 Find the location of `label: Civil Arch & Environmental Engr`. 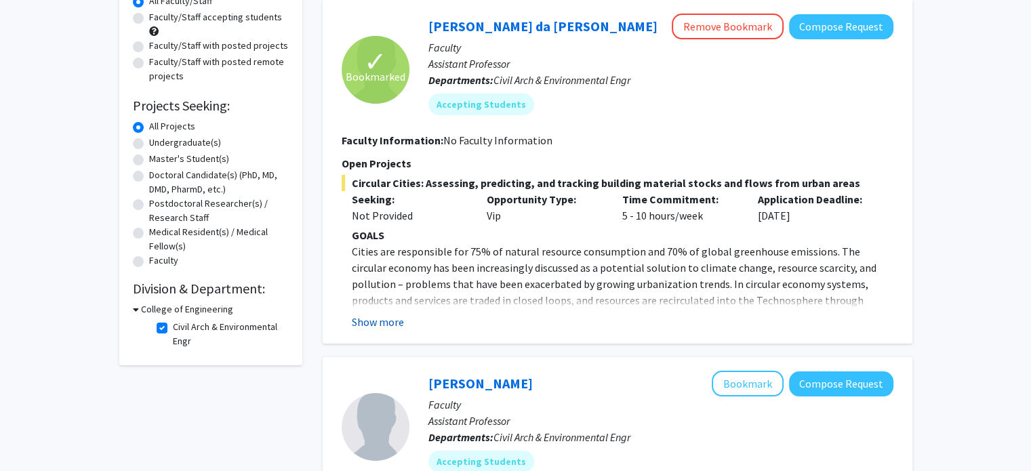

label: Civil Arch & Environmental Engr is located at coordinates (229, 334).